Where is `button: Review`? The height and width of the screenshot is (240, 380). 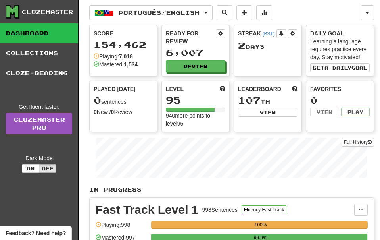 button: Review is located at coordinates (196, 66).